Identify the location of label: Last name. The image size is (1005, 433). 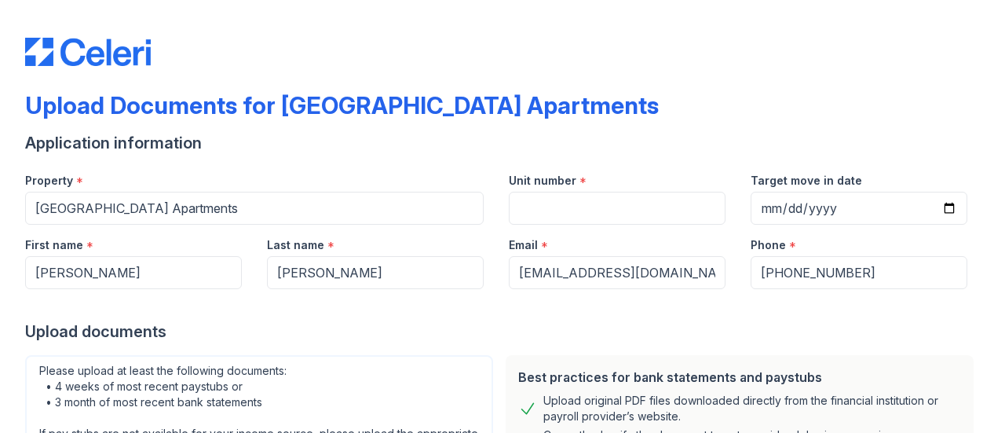
(295, 245).